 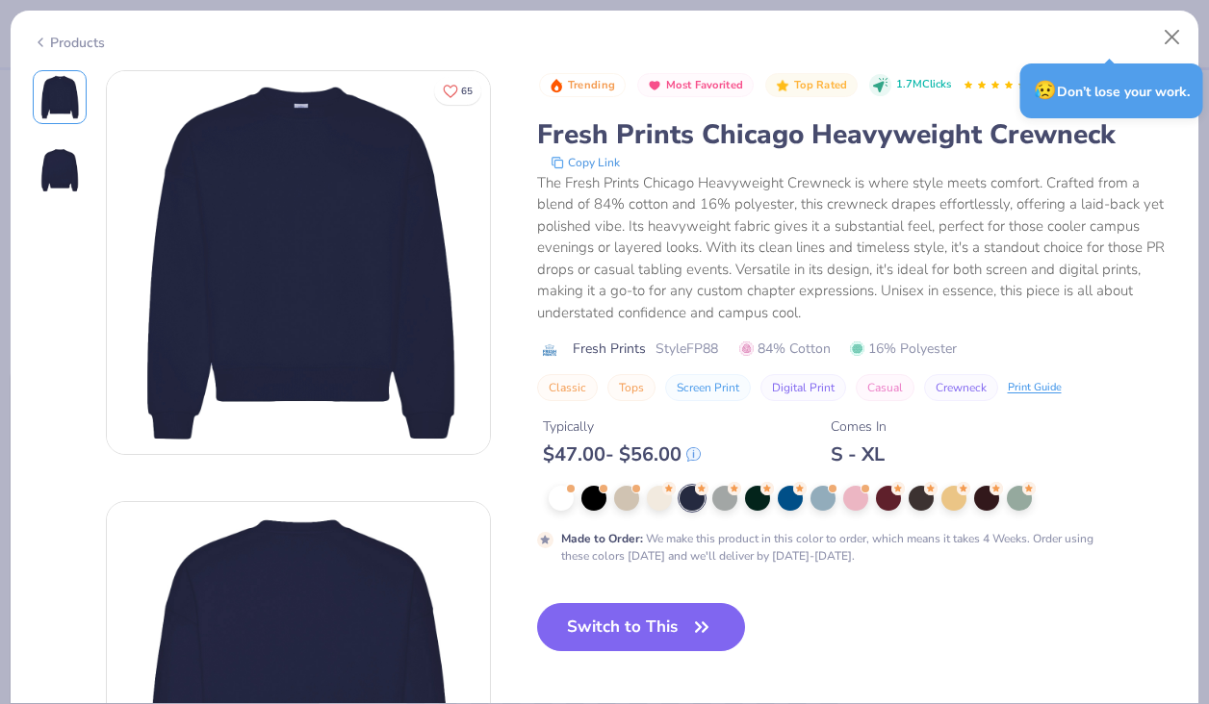 I want to click on button: Like, so click(x=457, y=90).